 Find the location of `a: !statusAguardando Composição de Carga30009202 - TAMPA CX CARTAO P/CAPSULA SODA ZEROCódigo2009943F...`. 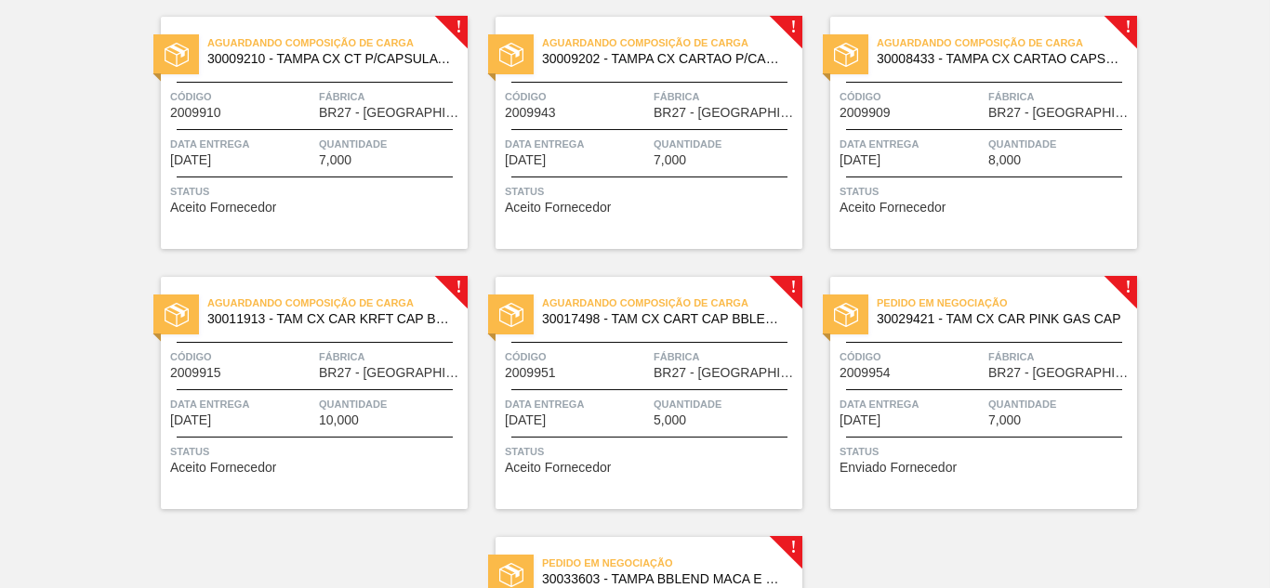

a: !statusAguardando Composição de Carga30009202 - TAMPA CX CARTAO P/CAPSULA SODA ZEROCódigo2009943F... is located at coordinates (635, 133).